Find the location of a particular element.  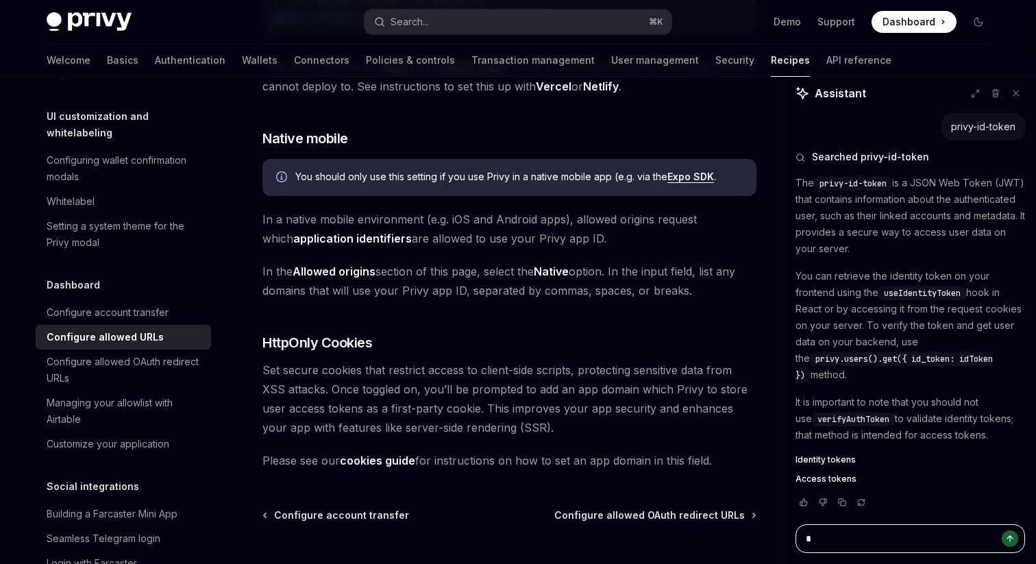

span: privy.users().get({ id_token: idToken }) is located at coordinates (894, 367).